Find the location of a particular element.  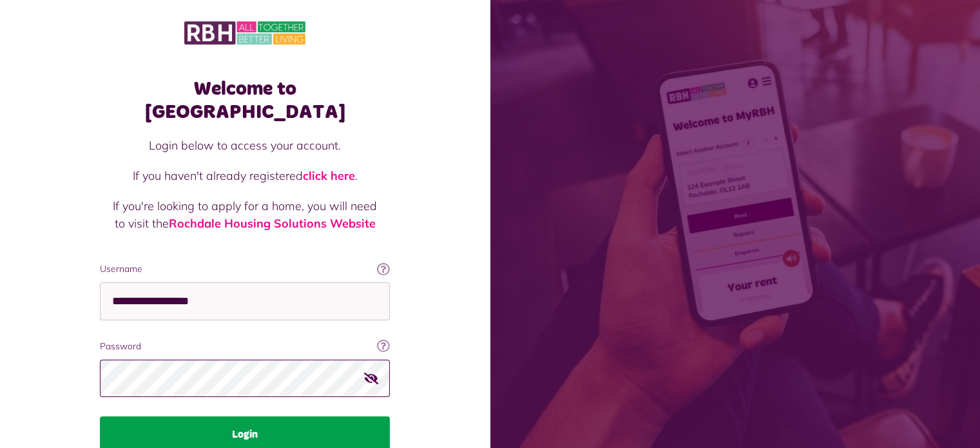

p: If you haven't already registered . is located at coordinates (245, 175).